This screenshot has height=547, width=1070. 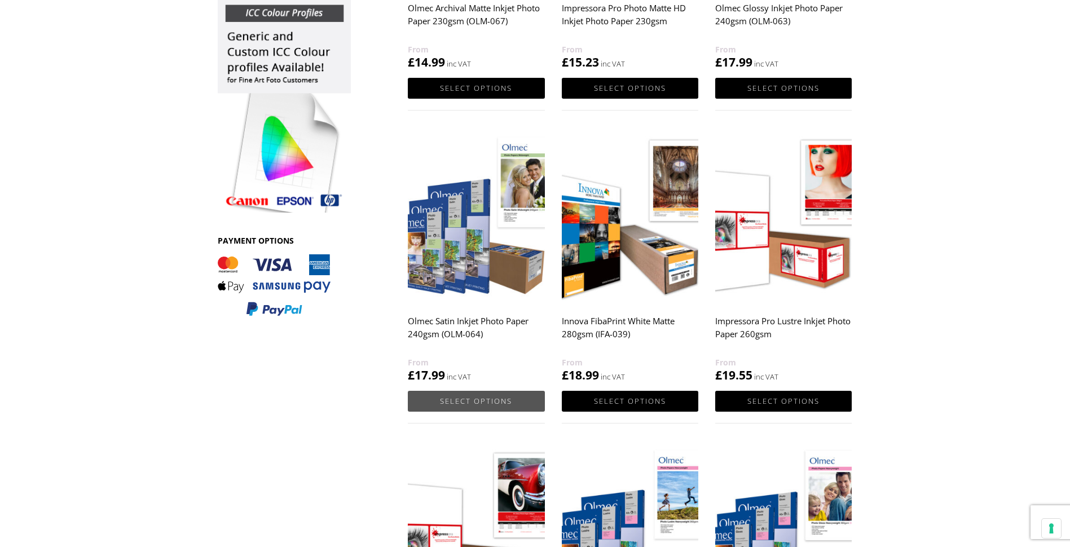 What do you see at coordinates (581, 375) in the screenshot?
I see `bdi: 18.99` at bounding box center [581, 375].